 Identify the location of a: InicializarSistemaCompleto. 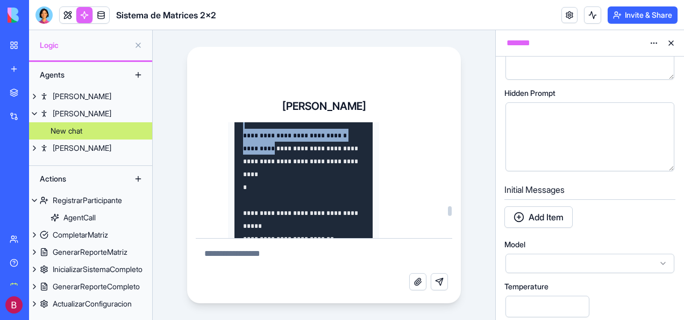
(90, 269).